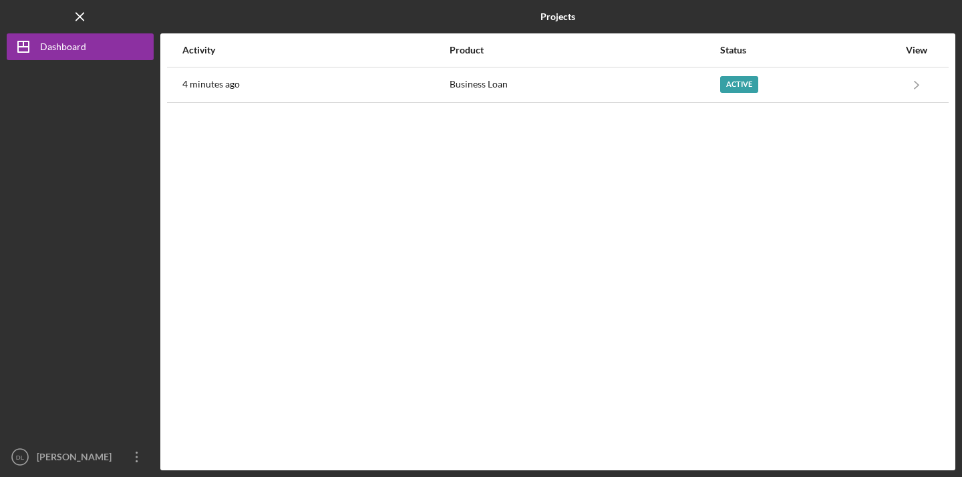 This screenshot has width=962, height=477. Describe the element at coordinates (20, 457) in the screenshot. I see `text: DL` at that location.